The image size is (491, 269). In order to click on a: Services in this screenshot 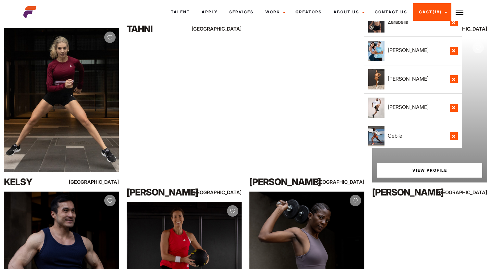, I will do `click(241, 12)`.